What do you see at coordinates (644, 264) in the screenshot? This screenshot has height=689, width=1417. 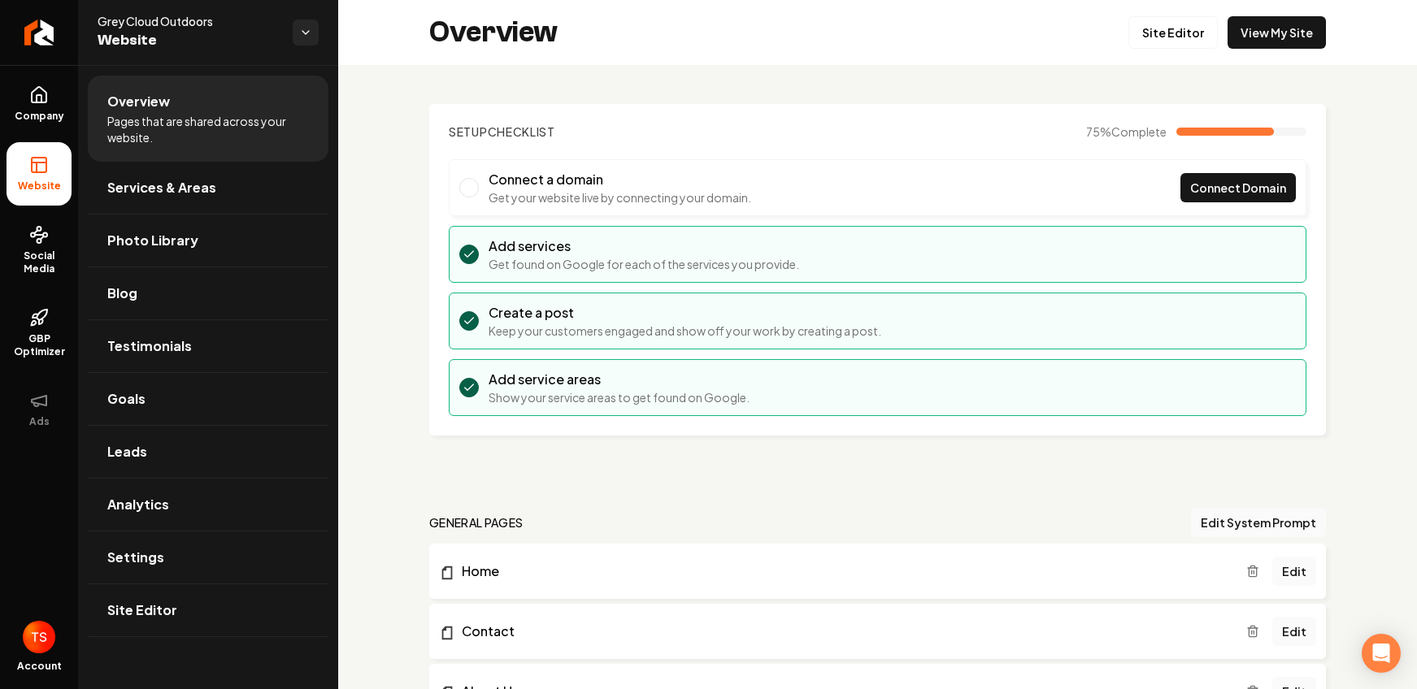 I see `p: Get found on Google for each of the services you provide.` at bounding box center [644, 264].